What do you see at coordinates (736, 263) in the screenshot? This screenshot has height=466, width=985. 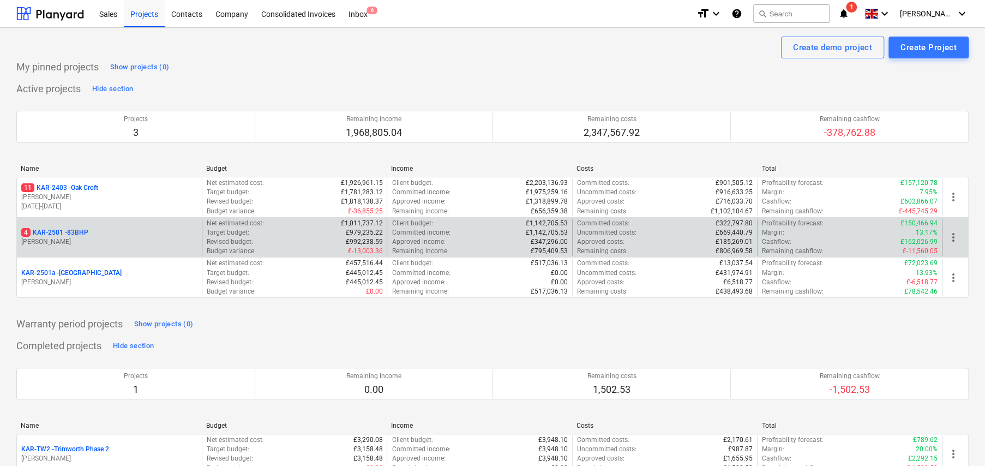 I see `p: £13,037.54` at bounding box center [736, 263].